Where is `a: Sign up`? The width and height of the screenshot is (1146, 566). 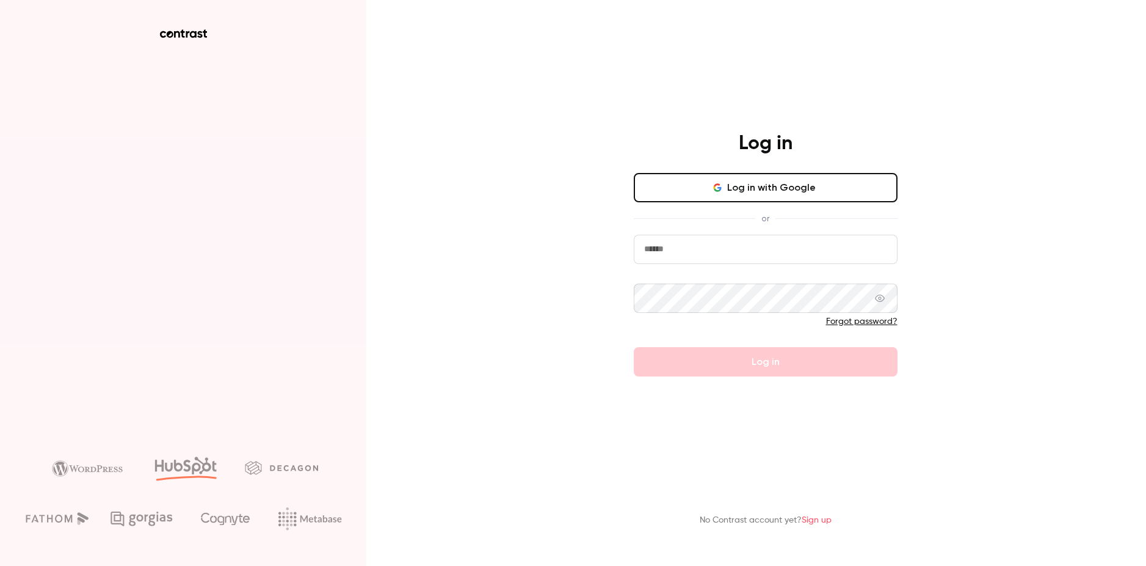 a: Sign up is located at coordinates (816, 520).